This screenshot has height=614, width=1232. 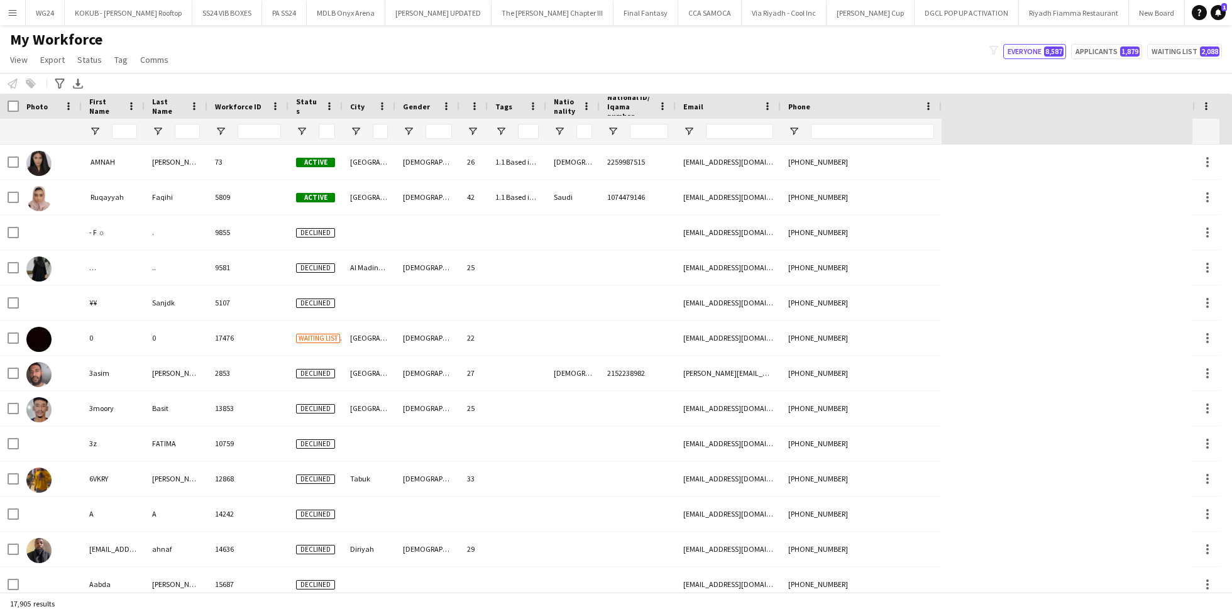 What do you see at coordinates (473, 408) in the screenshot?
I see `div: 25` at bounding box center [473, 408].